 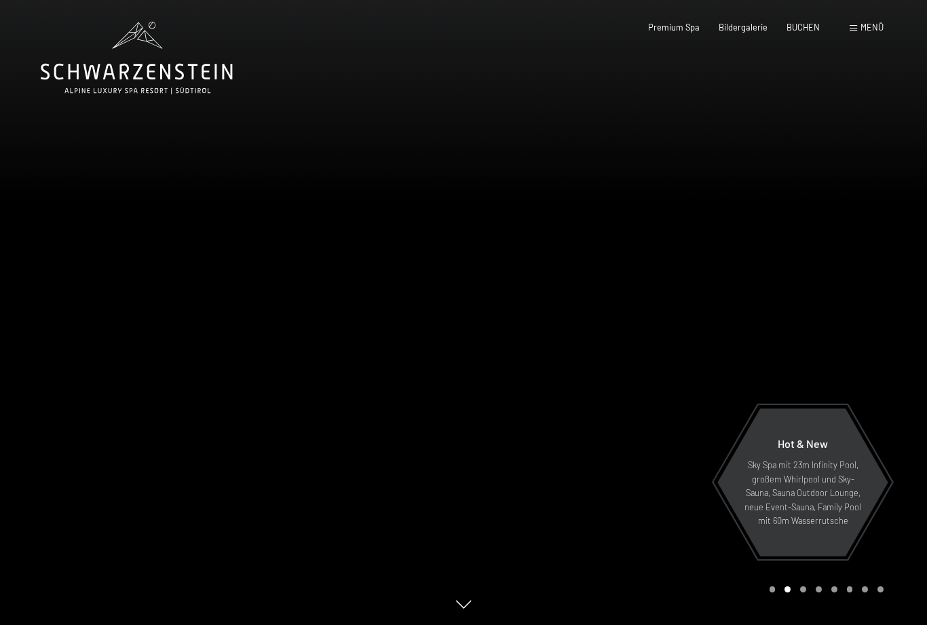 I want to click on div: Carousel Pagination, so click(x=824, y=589).